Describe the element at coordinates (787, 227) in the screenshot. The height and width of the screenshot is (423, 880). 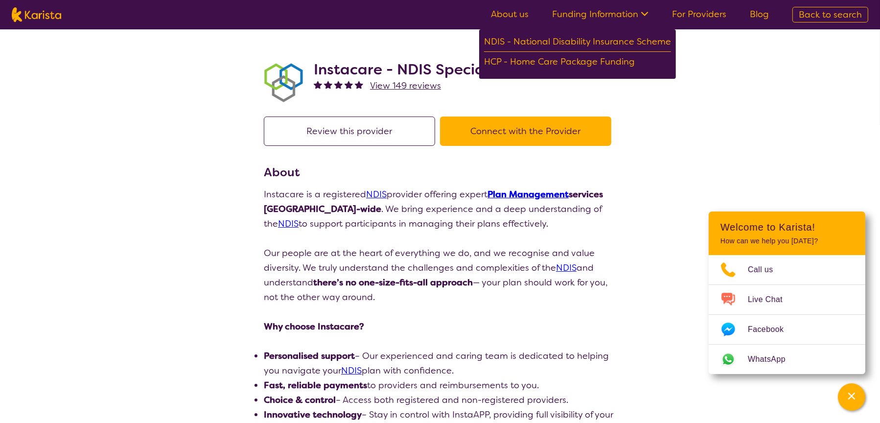
I see `h2: Welcome to Karista!` at that location.